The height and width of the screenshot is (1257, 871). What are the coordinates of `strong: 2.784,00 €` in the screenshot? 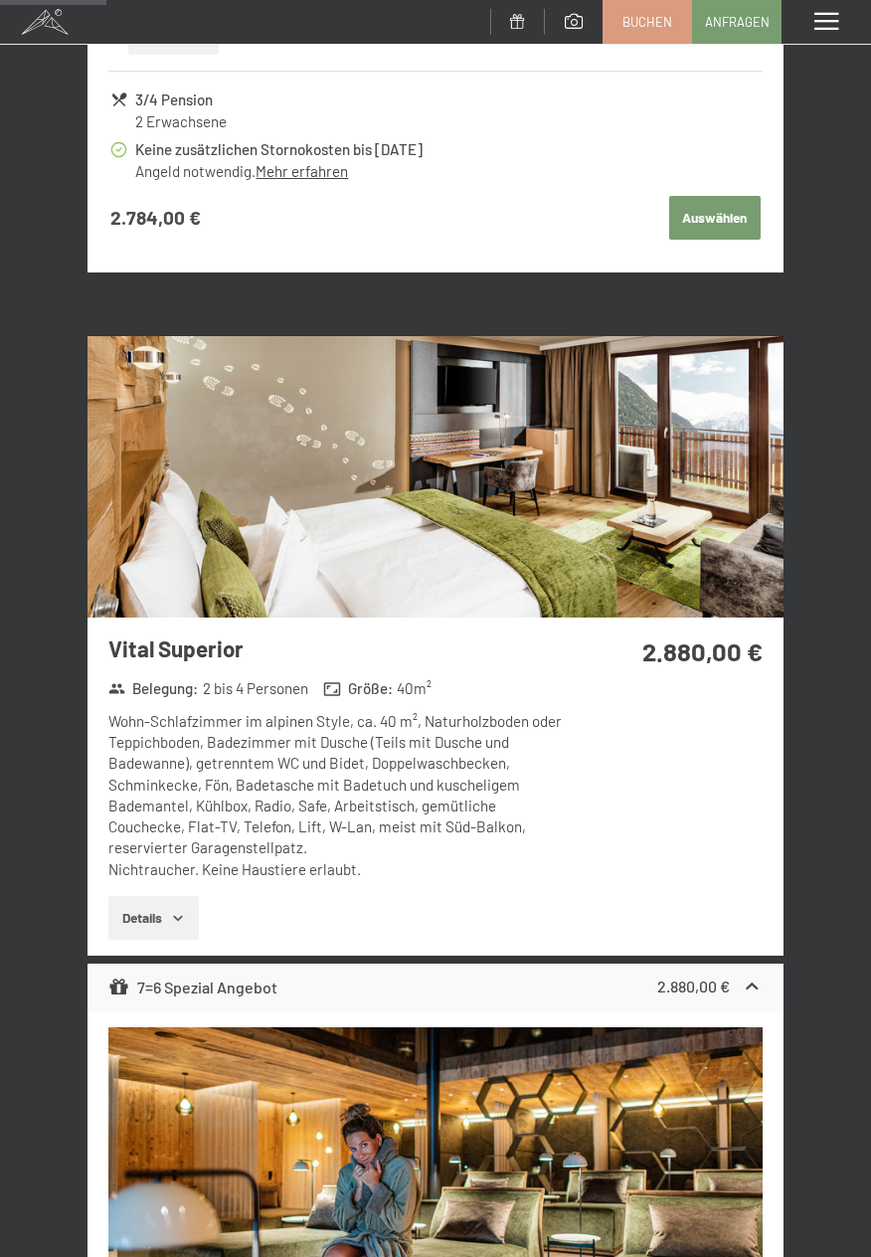 It's located at (155, 218).